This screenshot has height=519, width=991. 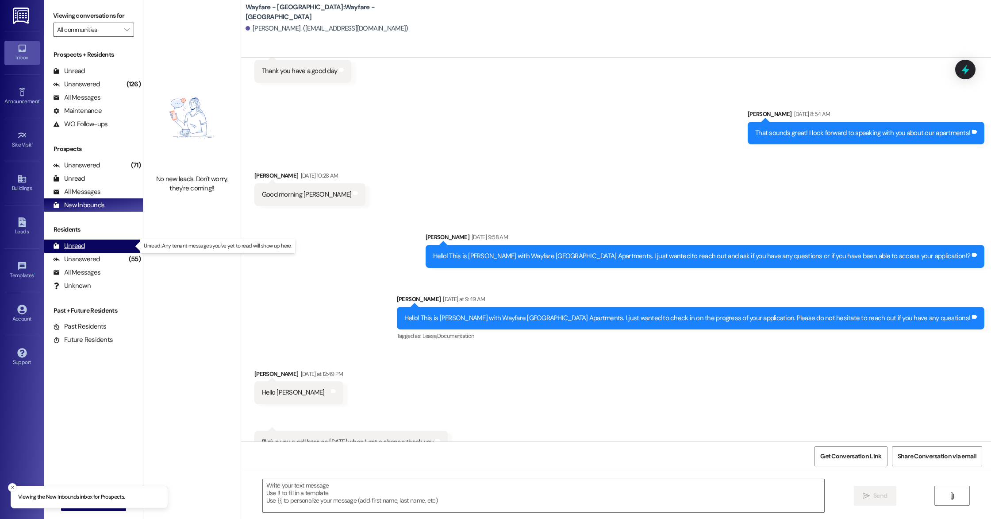 What do you see at coordinates (218, 246) in the screenshot?
I see `p: Unread: Any tenant messages you've yet to read will show up here.` at bounding box center [218, 246].